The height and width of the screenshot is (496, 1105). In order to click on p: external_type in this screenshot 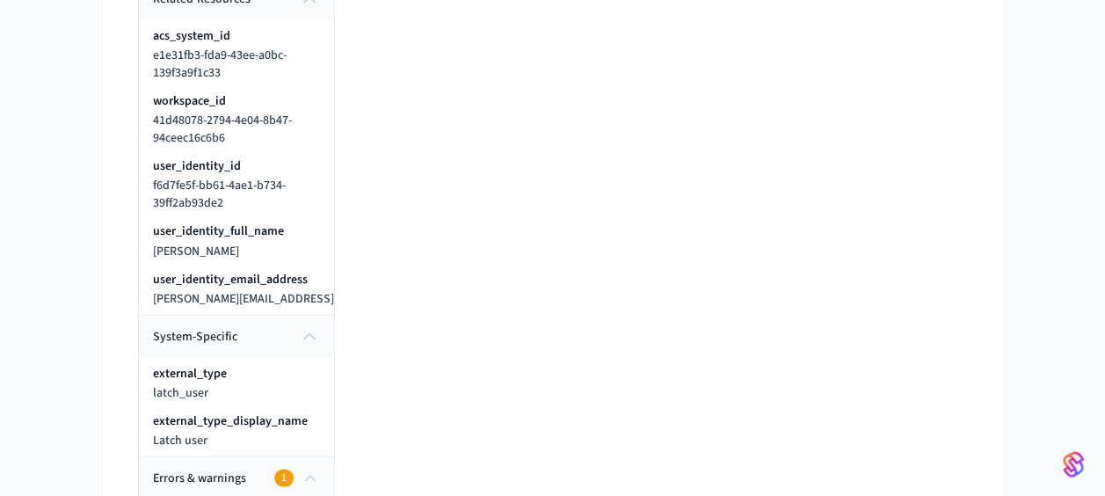, I will do `click(190, 373)`.